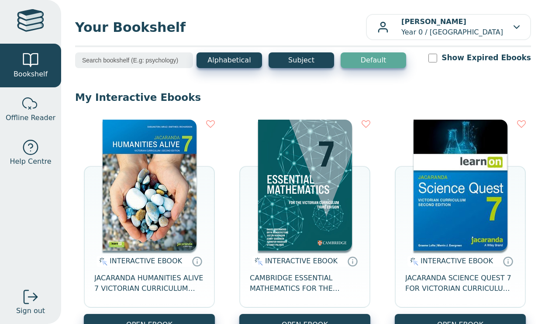  I want to click on span: CAMBRIDGE ESSENTIAL MATHEMATICS FOR THE VICTORIAN CURRICULUM YEAR 7 EBOOK 3E, so click(305, 283).